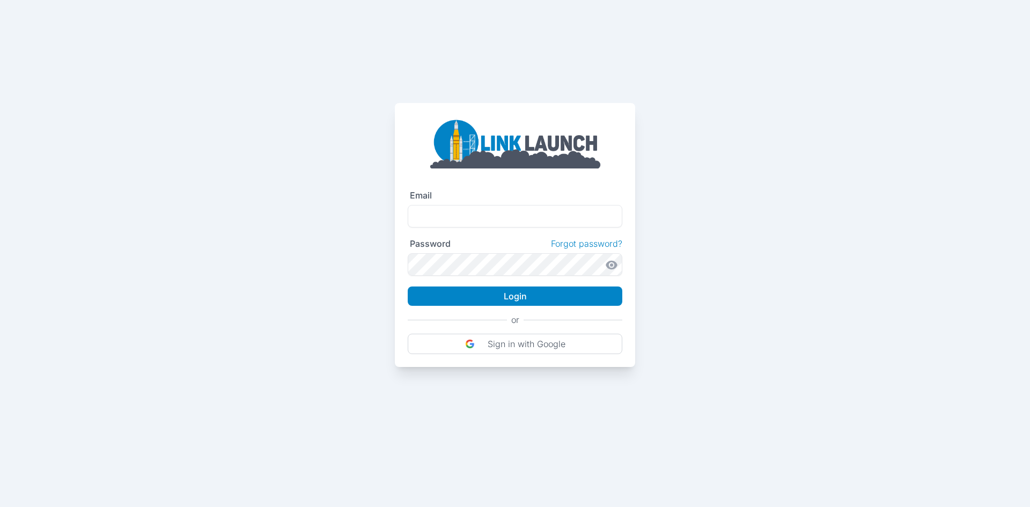 The height and width of the screenshot is (507, 1030). I want to click on label: Email, so click(421, 195).